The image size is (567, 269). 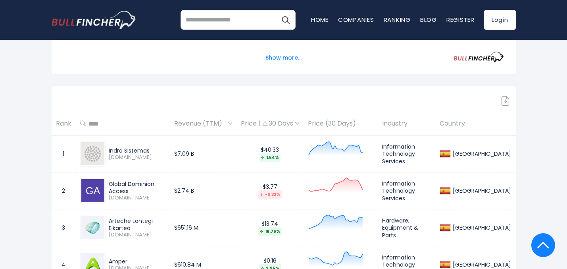 What do you see at coordinates (64, 154) in the screenshot?
I see `td: 1` at bounding box center [64, 154].